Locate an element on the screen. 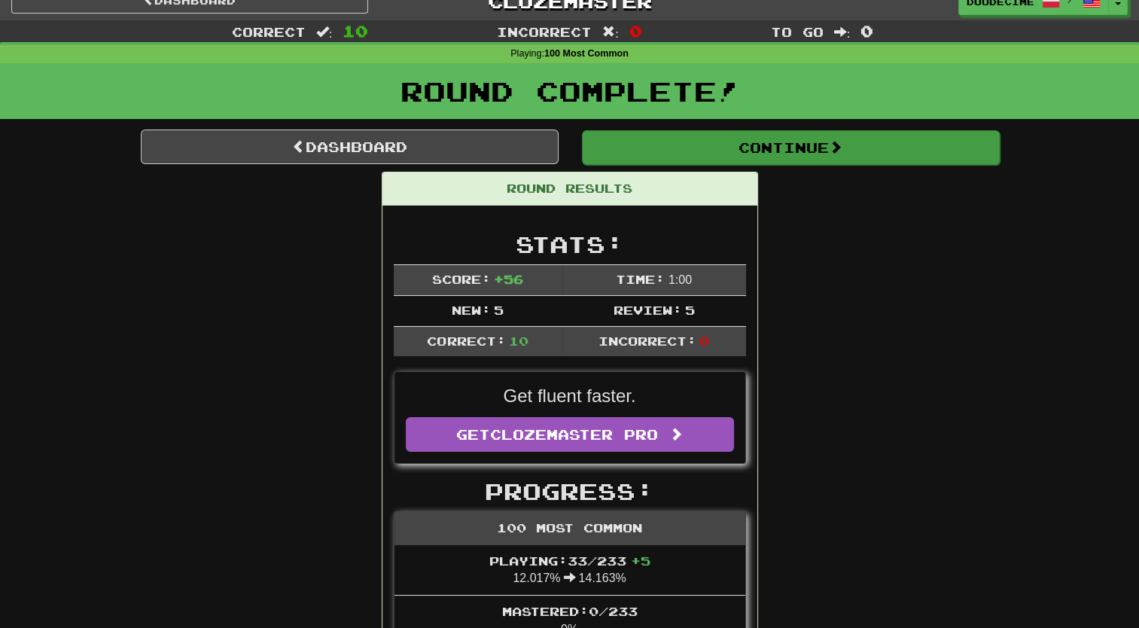 The image size is (1139, 628). span: Review: is located at coordinates (647, 309).